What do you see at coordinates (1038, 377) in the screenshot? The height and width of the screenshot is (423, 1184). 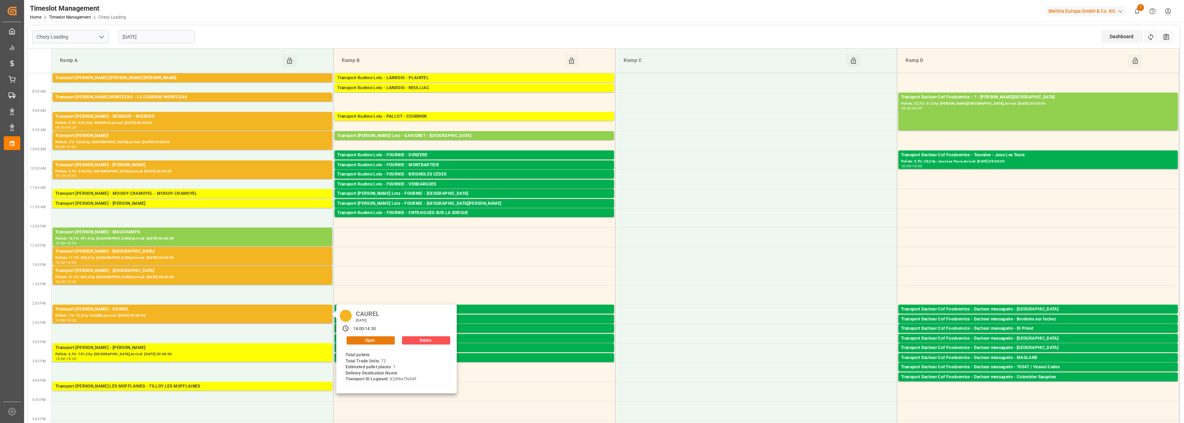 I see `div: Transport Dachser Cof Foodservice - Dachser messagerie - Colombier Saugnieu` at bounding box center [1038, 377].